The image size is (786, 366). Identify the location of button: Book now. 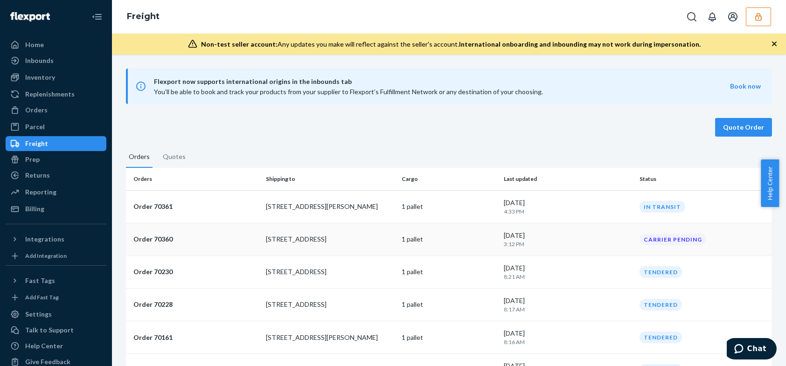
(745, 86).